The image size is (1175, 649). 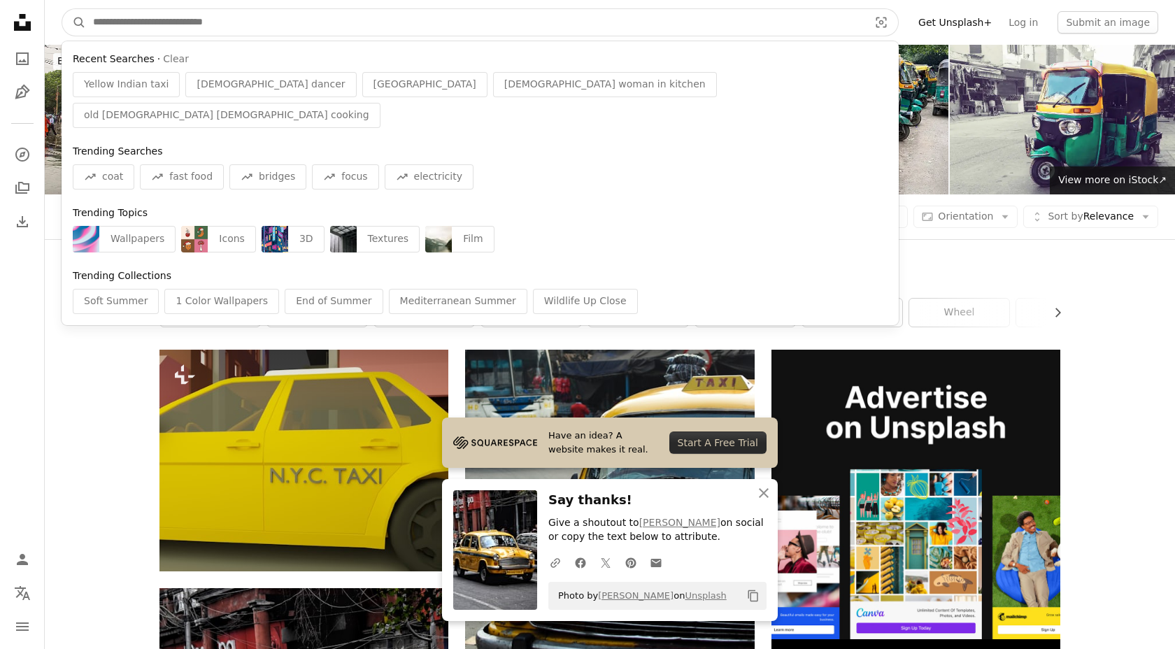 What do you see at coordinates (1112, 180) in the screenshot?
I see `a: View more on iStock↗` at bounding box center [1112, 180].